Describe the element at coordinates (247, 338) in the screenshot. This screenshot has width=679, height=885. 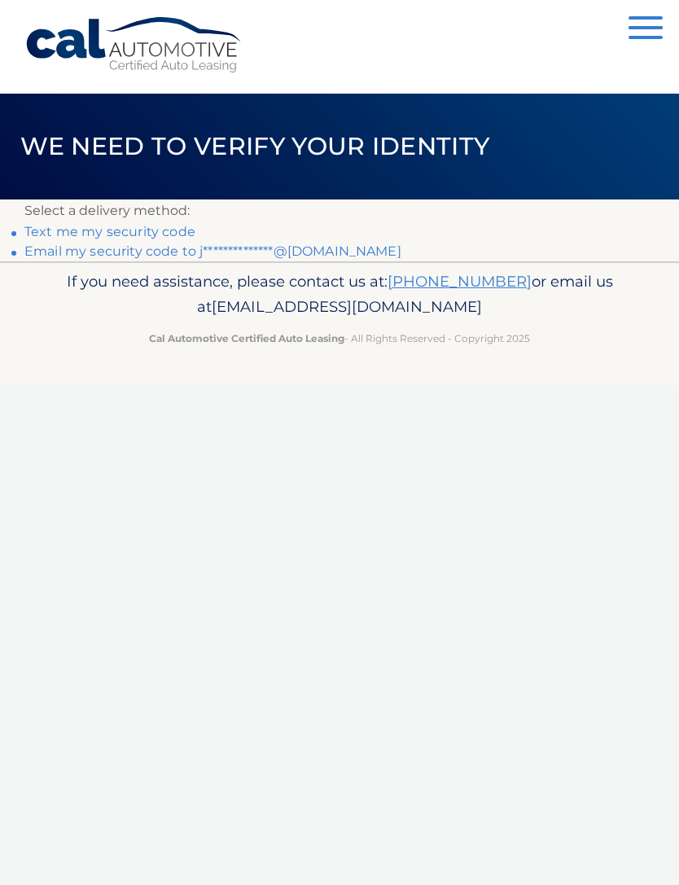
I see `strong: Cal Automotive Certified Auto Leasing` at that location.